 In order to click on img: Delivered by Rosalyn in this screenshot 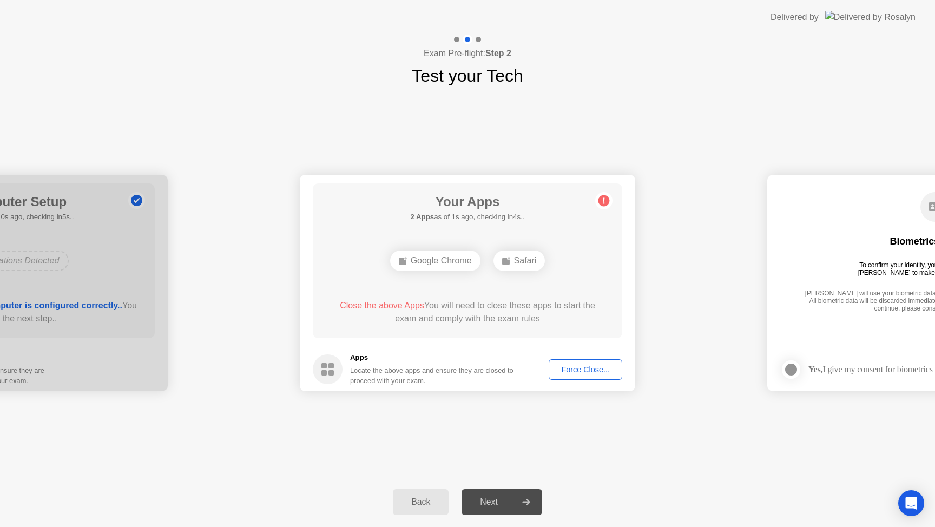, I will do `click(870, 17)`.